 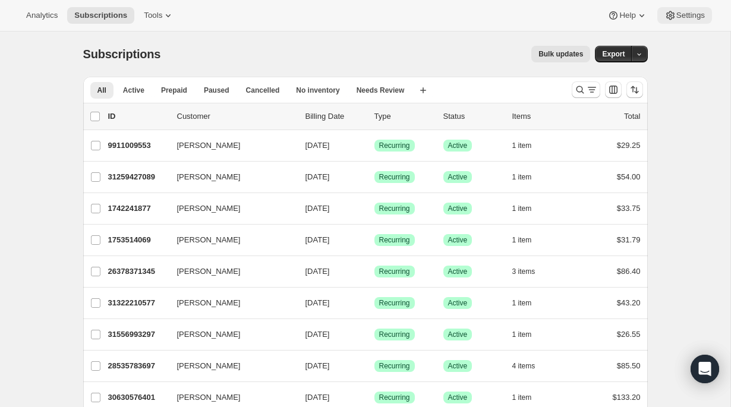 I want to click on span: $43.20, so click(x=629, y=303).